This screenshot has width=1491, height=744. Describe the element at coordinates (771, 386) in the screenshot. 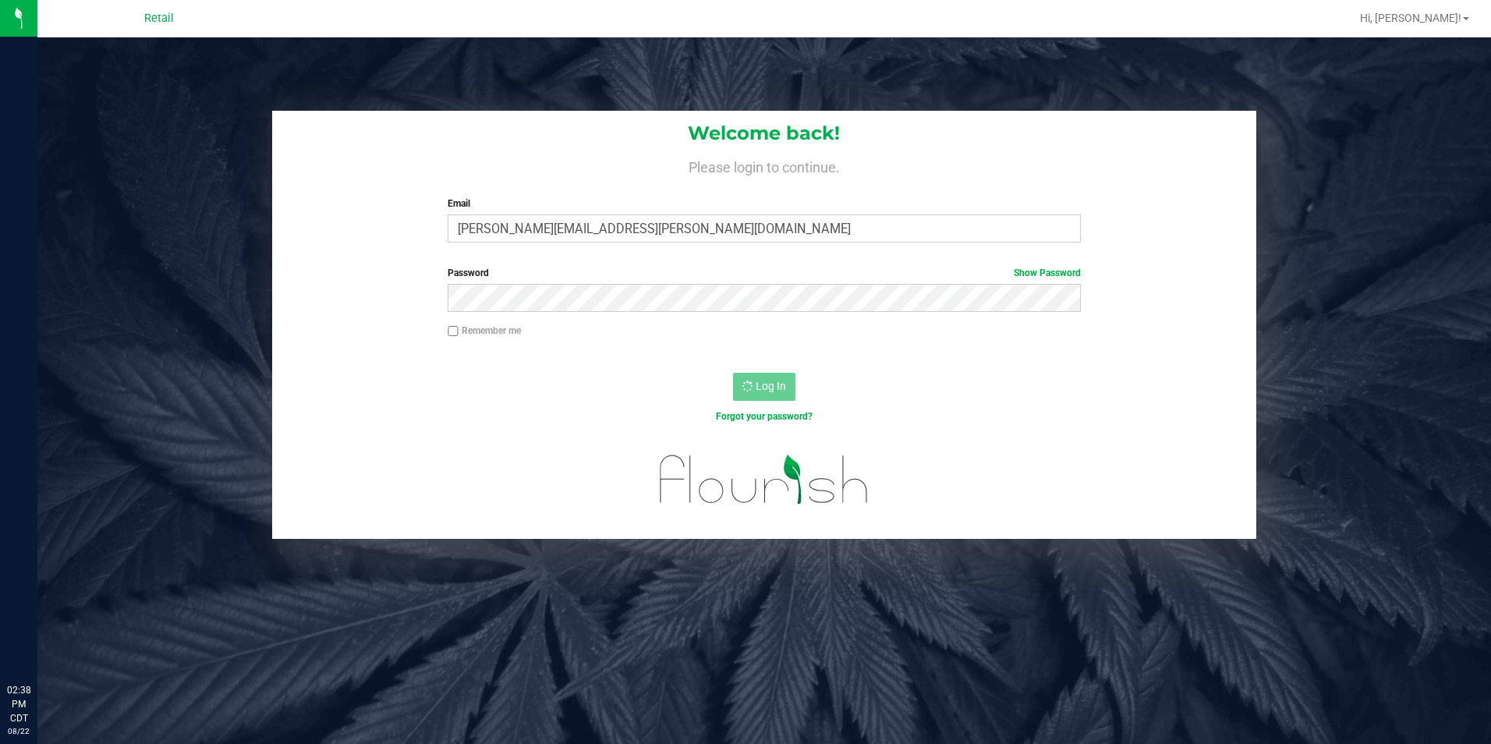

I see `span: Log In` at that location.